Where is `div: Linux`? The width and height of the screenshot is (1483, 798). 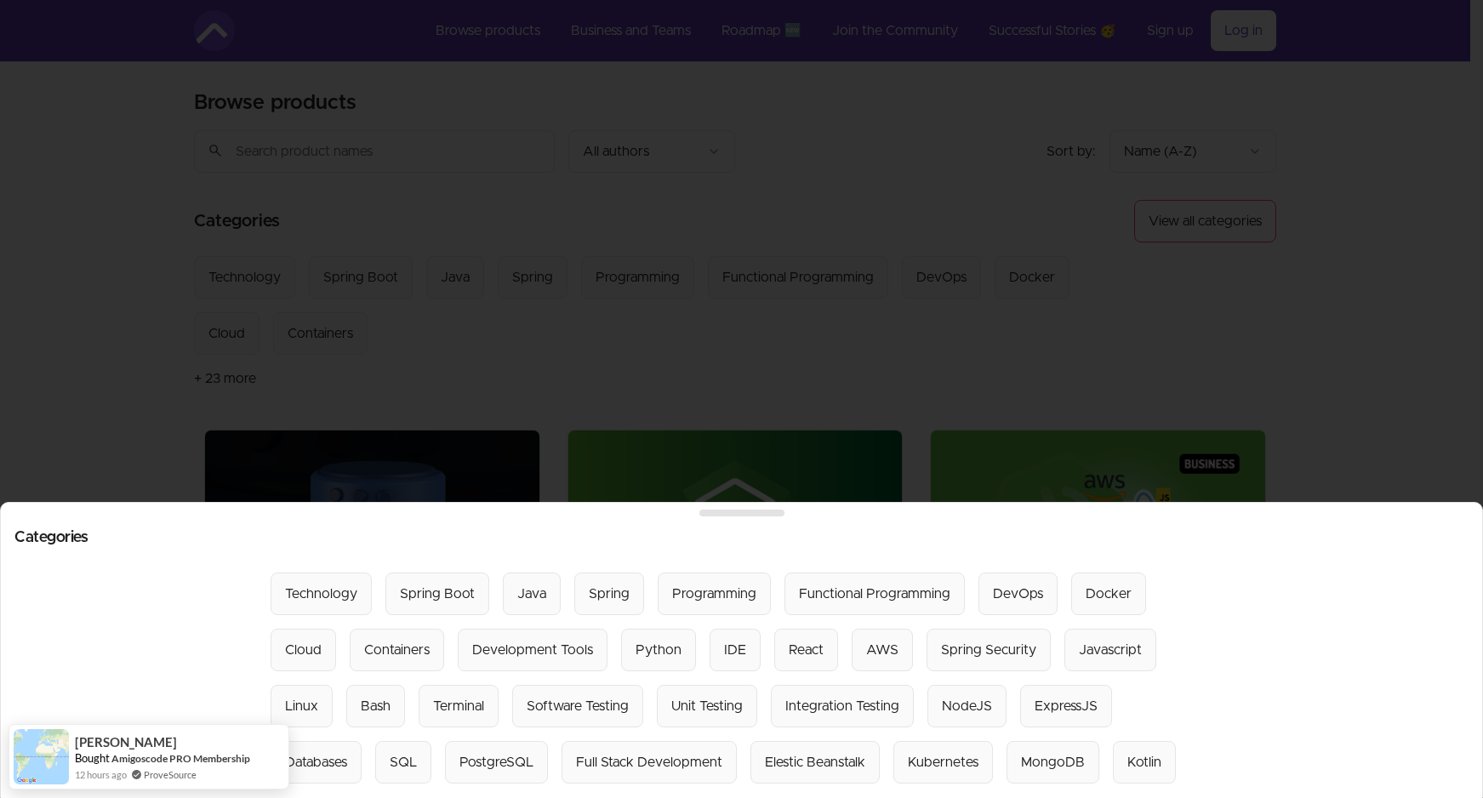
div: Linux is located at coordinates (301, 706).